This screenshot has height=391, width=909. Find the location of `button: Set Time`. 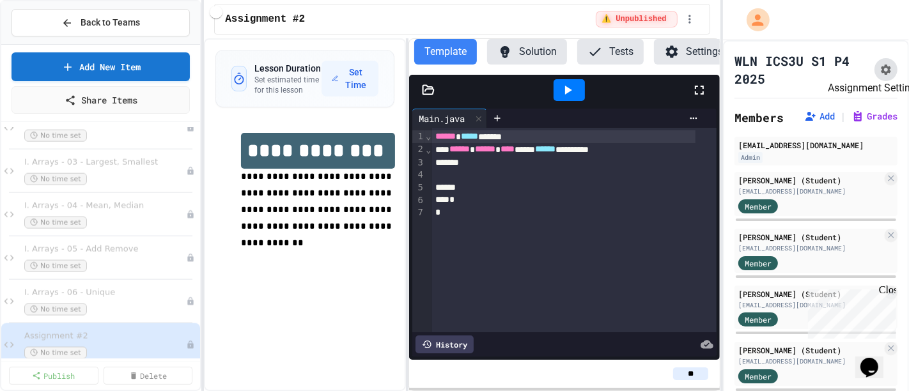

button: Set Time is located at coordinates (350, 79).